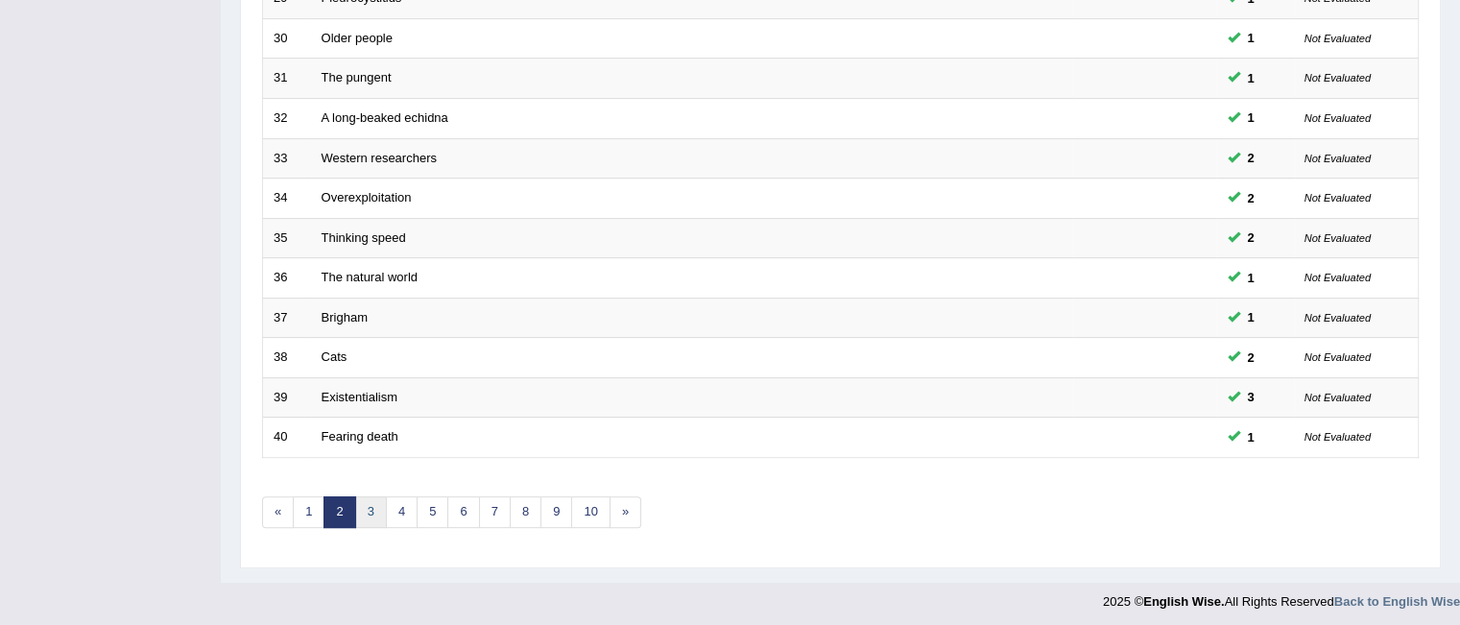 The width and height of the screenshot is (1460, 625). I want to click on a: 7, so click(494, 511).